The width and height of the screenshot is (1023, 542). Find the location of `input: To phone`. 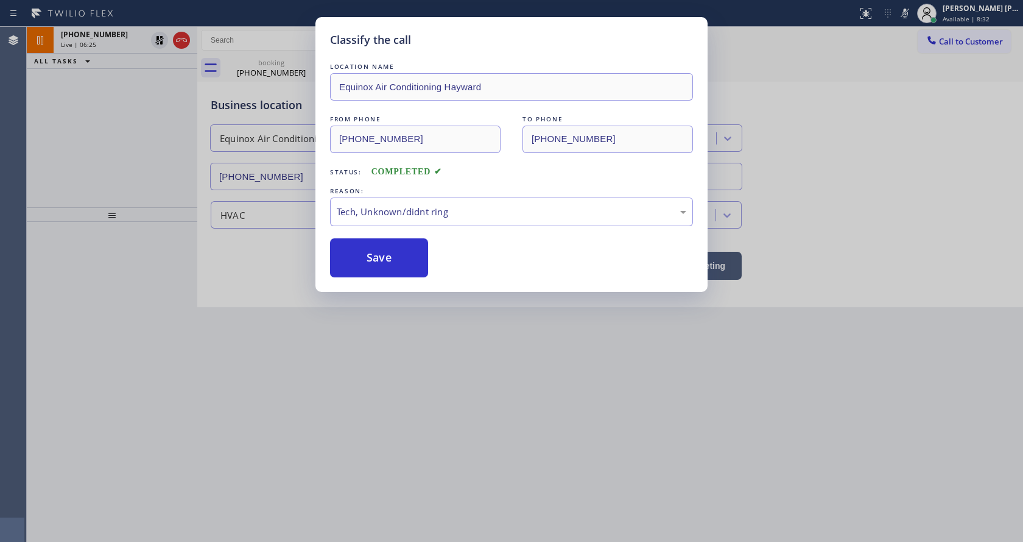

input: To phone is located at coordinates (608, 139).